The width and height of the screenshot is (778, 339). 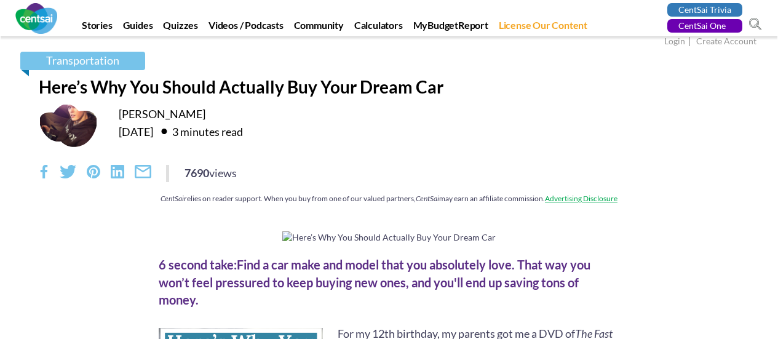 I want to click on div: relies on reader support. When you buy from one of our valued partners, may earn an affiliate com..., so click(x=390, y=198).